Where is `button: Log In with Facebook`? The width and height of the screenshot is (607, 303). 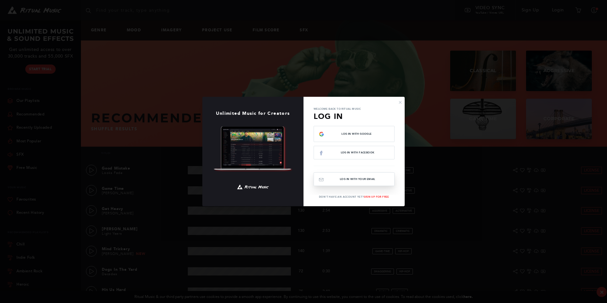 button: Log In with Facebook is located at coordinates (354, 152).